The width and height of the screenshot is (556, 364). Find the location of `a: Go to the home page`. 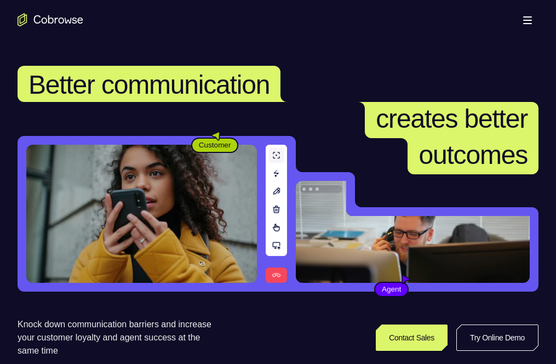

a: Go to the home page is located at coordinates (50, 20).